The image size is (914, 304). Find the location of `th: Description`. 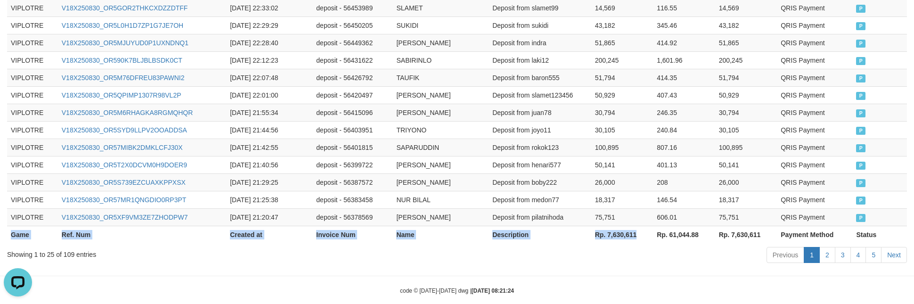

th: Description is located at coordinates (539, 234).